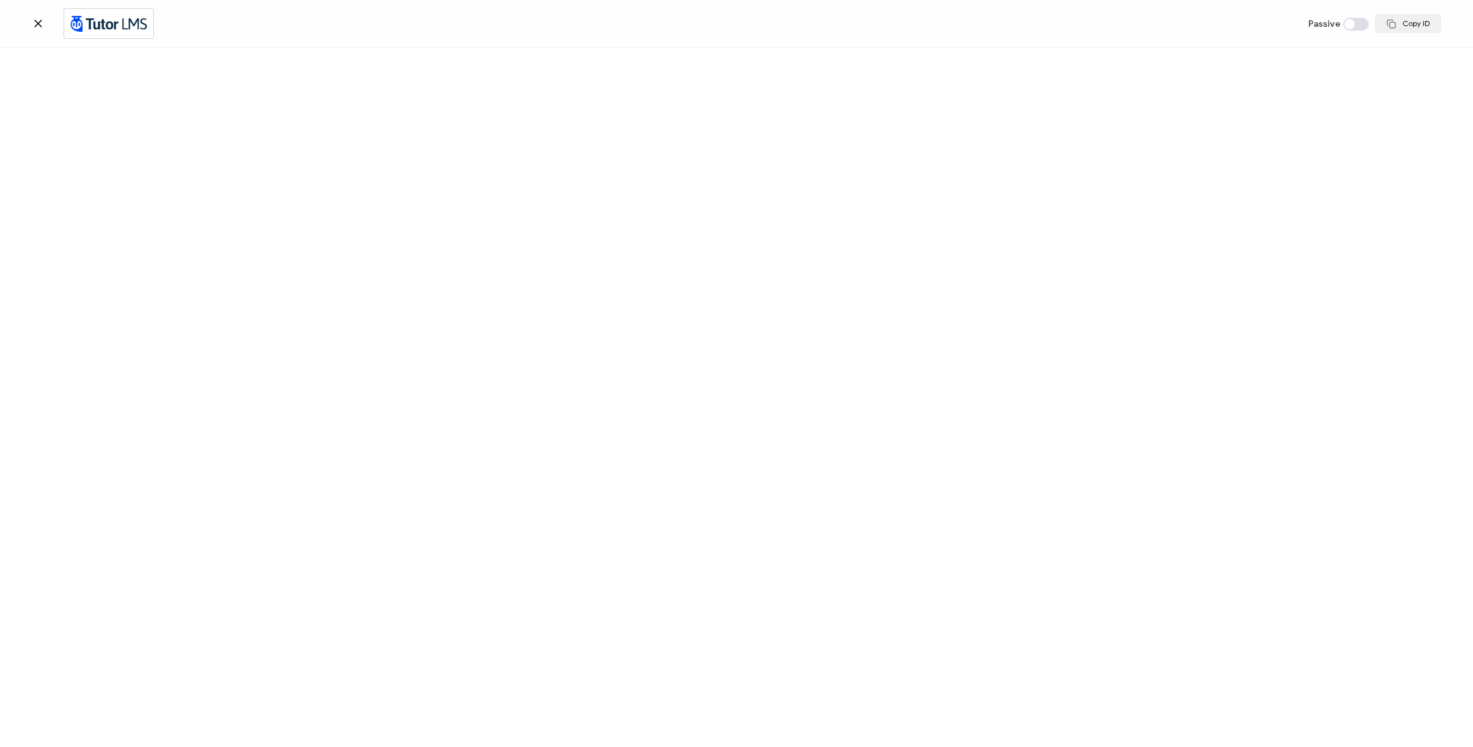  I want to click on button: Copy ID, so click(1408, 24).